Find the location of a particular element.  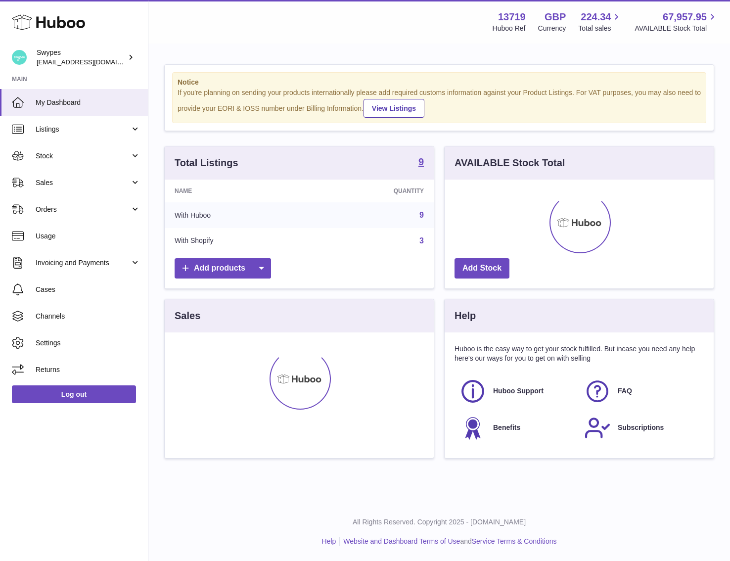

span: Channels is located at coordinates (88, 316).